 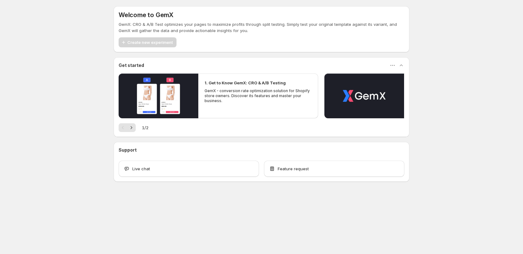 I want to click on h5: Welcome to GemX, so click(x=146, y=15).